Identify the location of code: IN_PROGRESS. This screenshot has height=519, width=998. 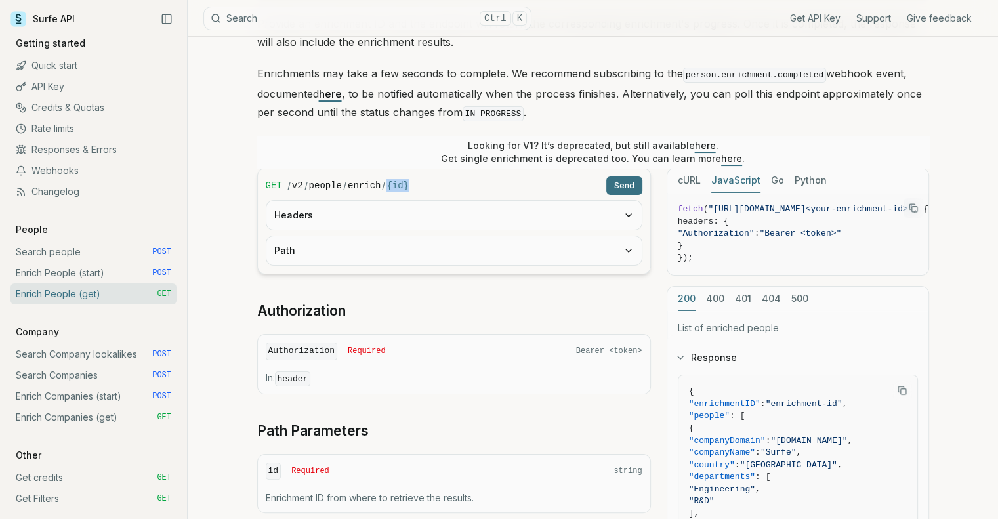
(493, 114).